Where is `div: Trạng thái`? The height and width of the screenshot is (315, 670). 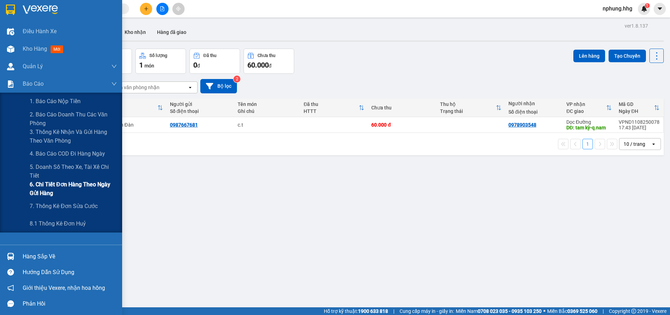
div: Trạng thái is located at coordinates (468, 111).